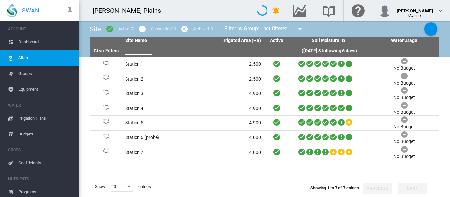 The width and height of the screenshot is (450, 197). Describe the element at coordinates (114, 187) in the screenshot. I see `div: 20` at that location.